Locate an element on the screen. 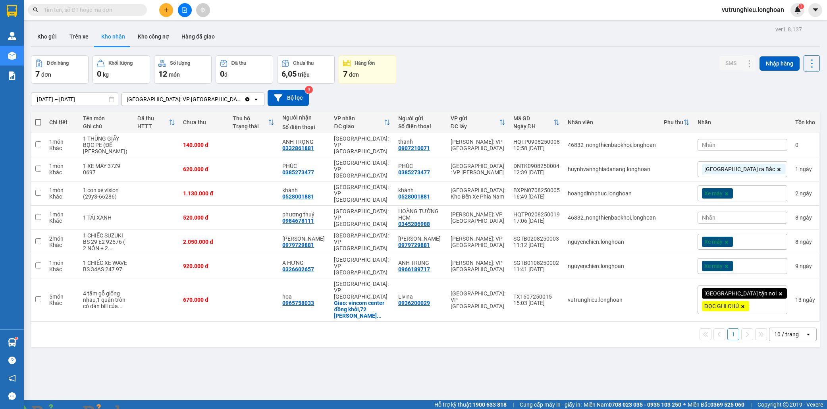  strong: 0708 023 035 - 0935 103 250 is located at coordinates (645, 405).